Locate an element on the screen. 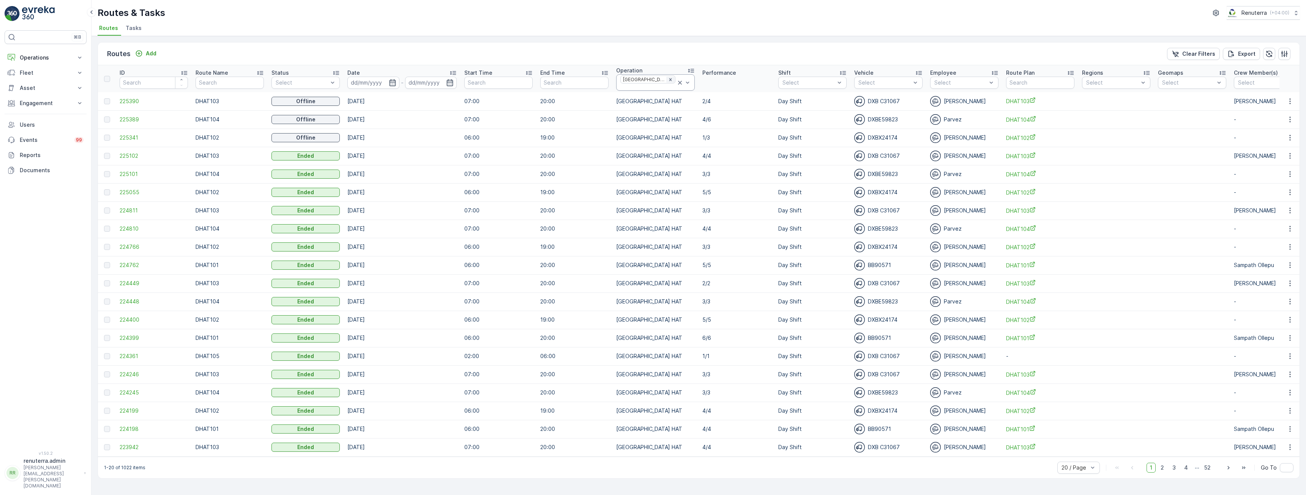 The width and height of the screenshot is (1306, 495). div: RR is located at coordinates (13, 473).